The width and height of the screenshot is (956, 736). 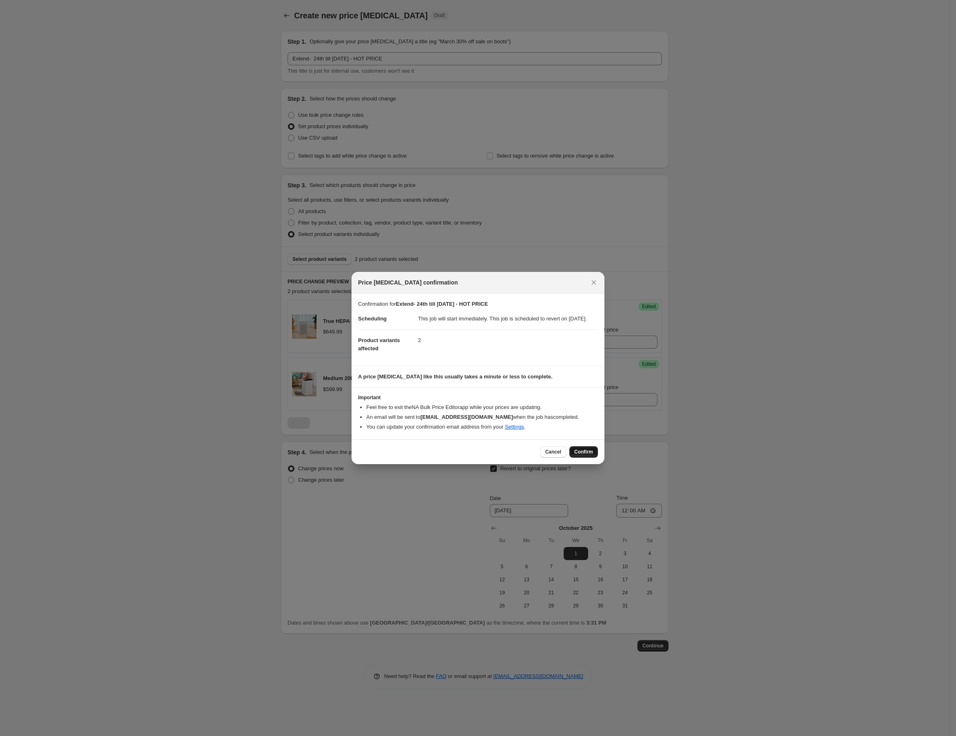 I want to click on span: Scheduling, so click(x=372, y=318).